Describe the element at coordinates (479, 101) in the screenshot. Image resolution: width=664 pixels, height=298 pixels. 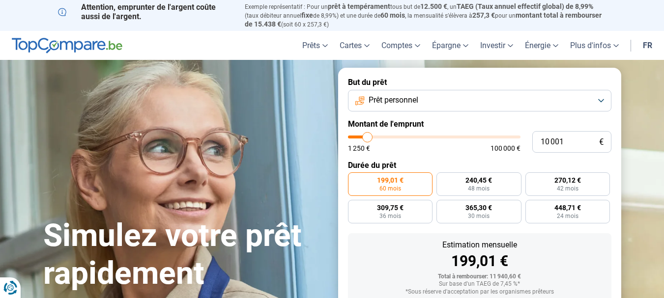
I see `button: Prêt personnel` at that location.